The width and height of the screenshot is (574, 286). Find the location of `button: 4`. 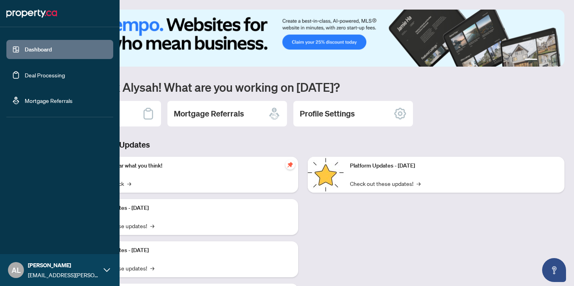

button: 4 is located at coordinates (555, 60).